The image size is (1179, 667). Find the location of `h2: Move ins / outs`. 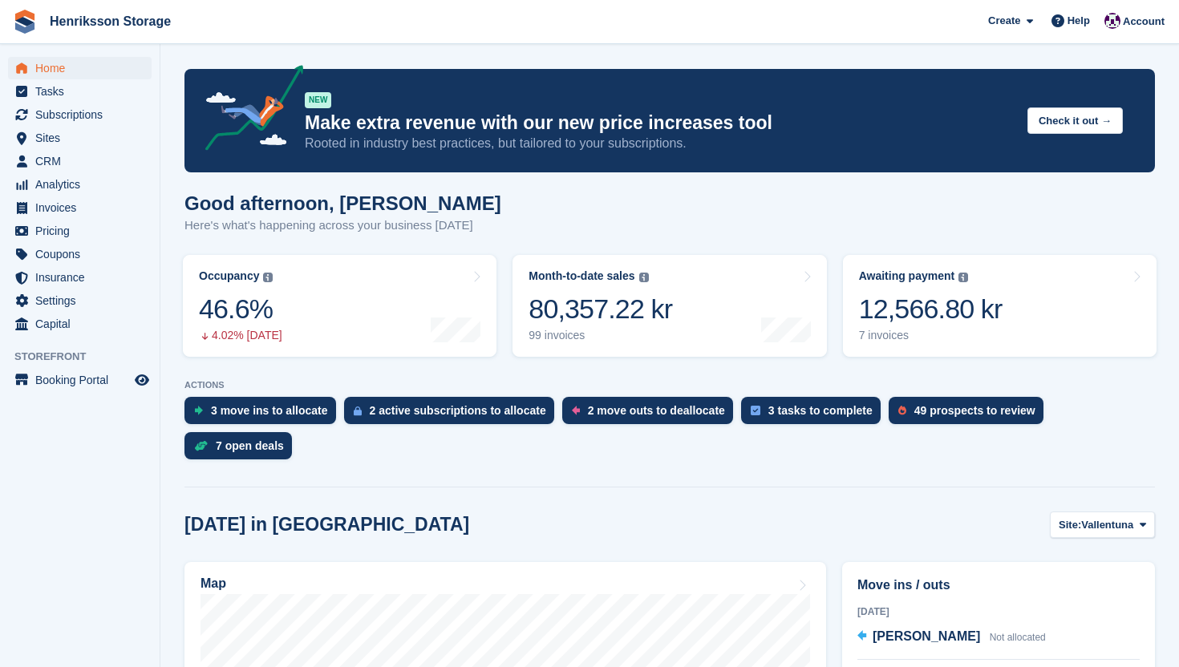

h2: Move ins / outs is located at coordinates (999, 586).